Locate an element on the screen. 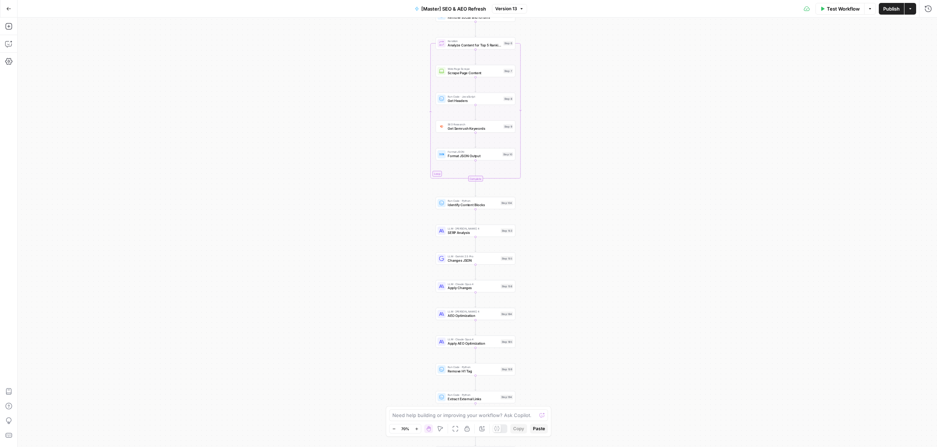 The image size is (937, 447). div: LLM · Claude Opus 4Apply AEO OptimizationStep 185 is located at coordinates (475, 342).